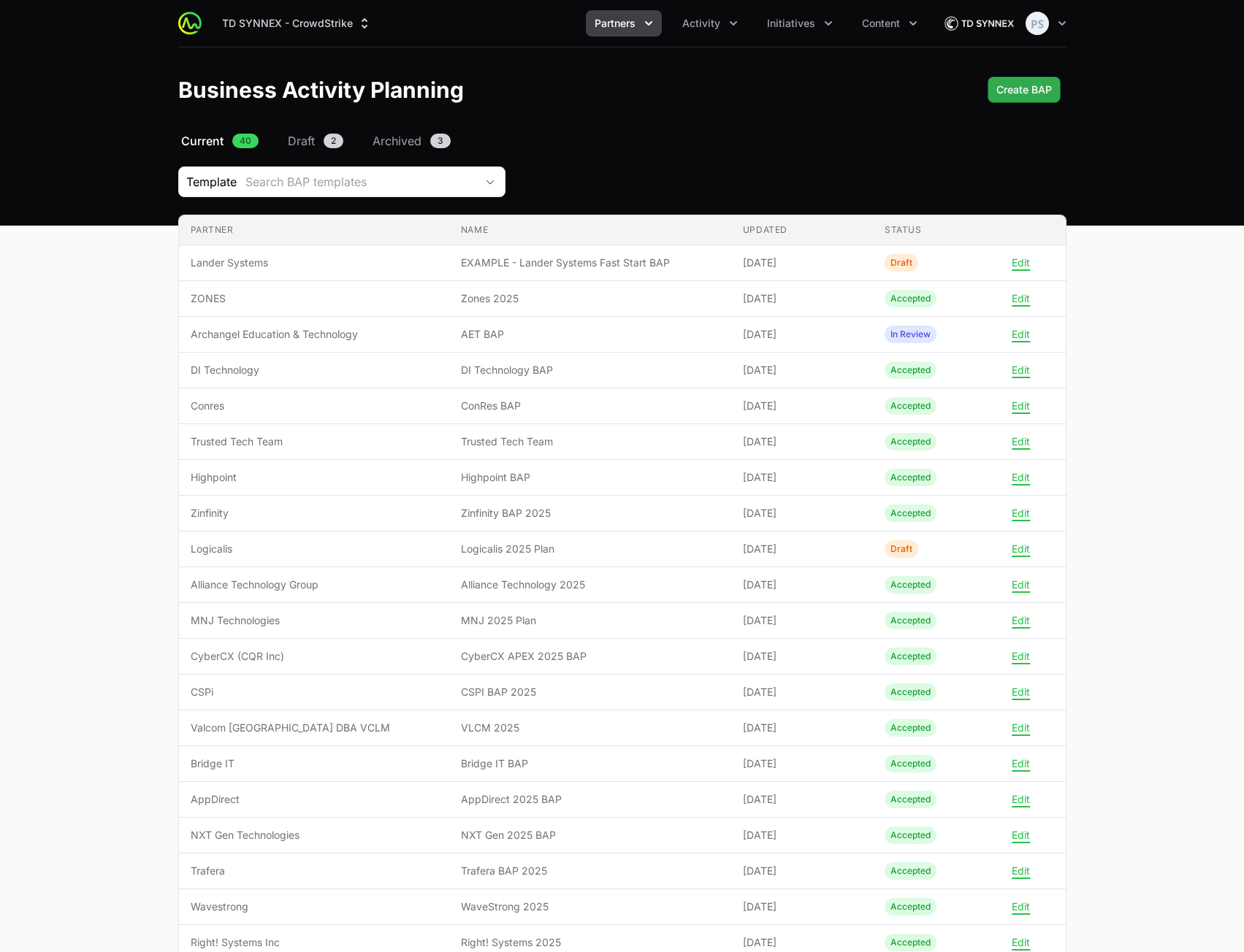 This screenshot has width=1244, height=952. Describe the element at coordinates (623, 182) in the screenshot. I see `section: Business Activity Plan Filters` at that location.